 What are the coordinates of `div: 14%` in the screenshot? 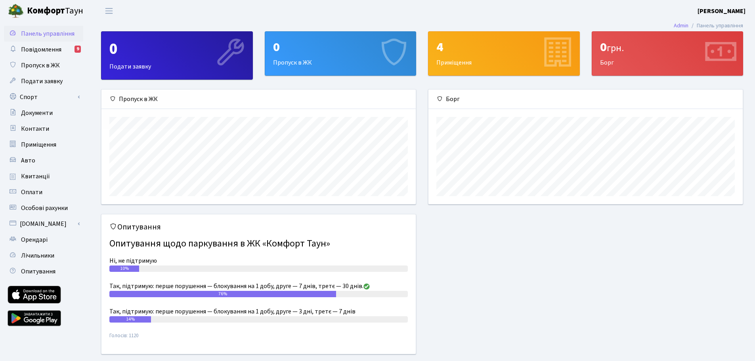 It's located at (130, 320).